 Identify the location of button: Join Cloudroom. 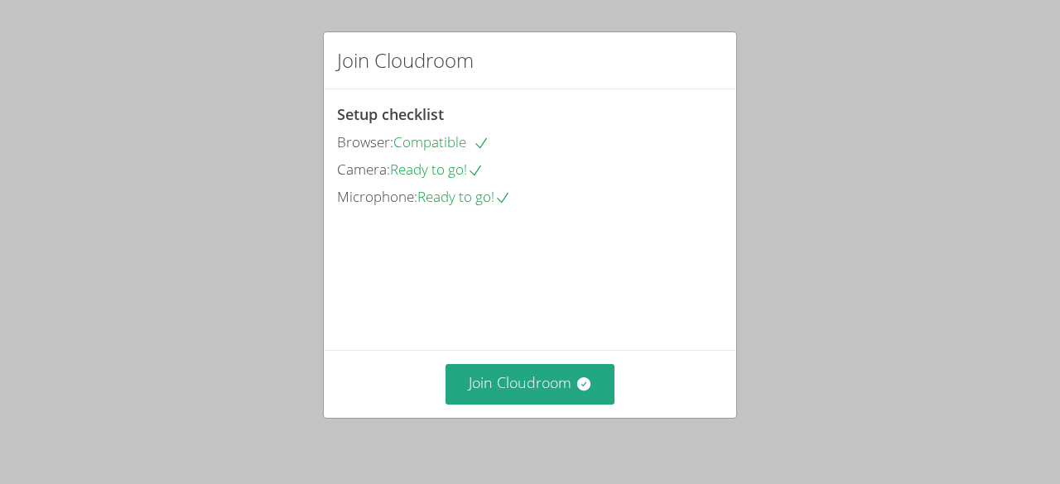
(530, 384).